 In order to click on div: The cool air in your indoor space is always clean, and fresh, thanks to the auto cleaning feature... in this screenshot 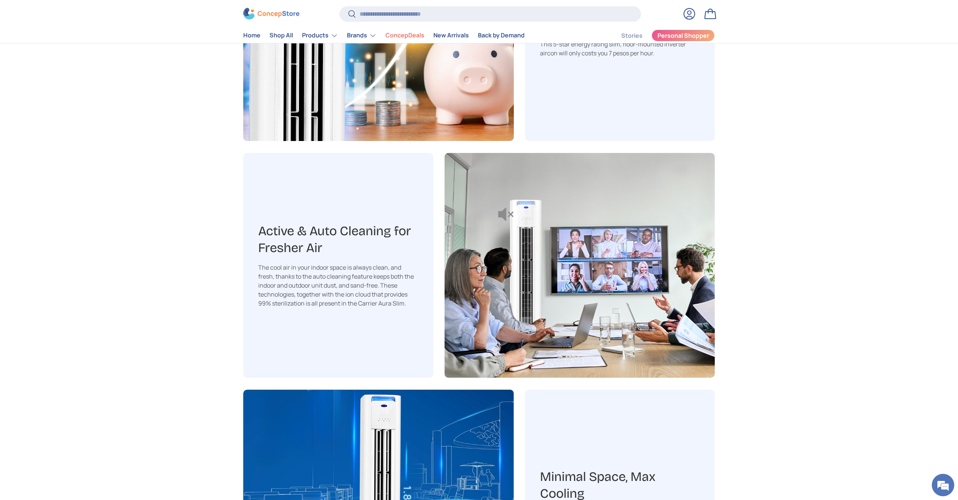, I will do `click(338, 285)`.